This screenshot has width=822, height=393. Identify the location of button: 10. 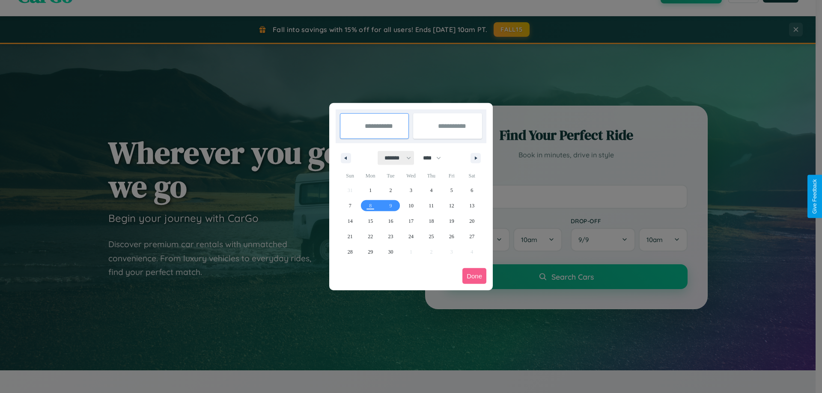
(410, 206).